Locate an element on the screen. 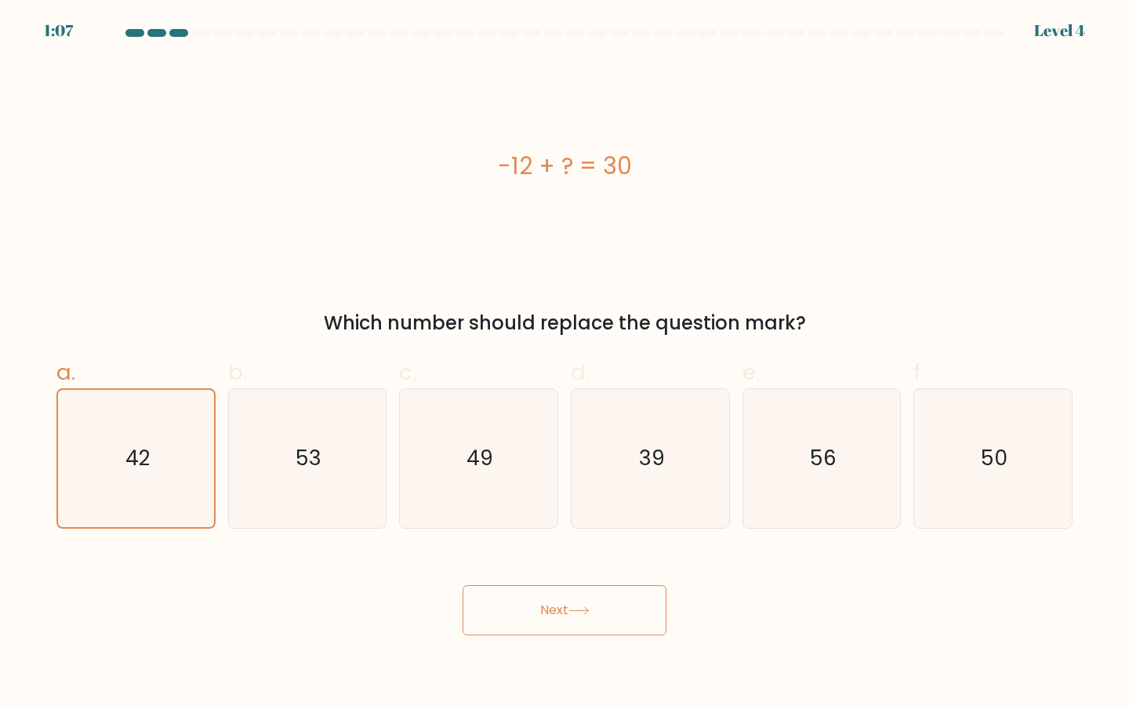 This screenshot has height=706, width=1129. span: d. is located at coordinates (580, 372).